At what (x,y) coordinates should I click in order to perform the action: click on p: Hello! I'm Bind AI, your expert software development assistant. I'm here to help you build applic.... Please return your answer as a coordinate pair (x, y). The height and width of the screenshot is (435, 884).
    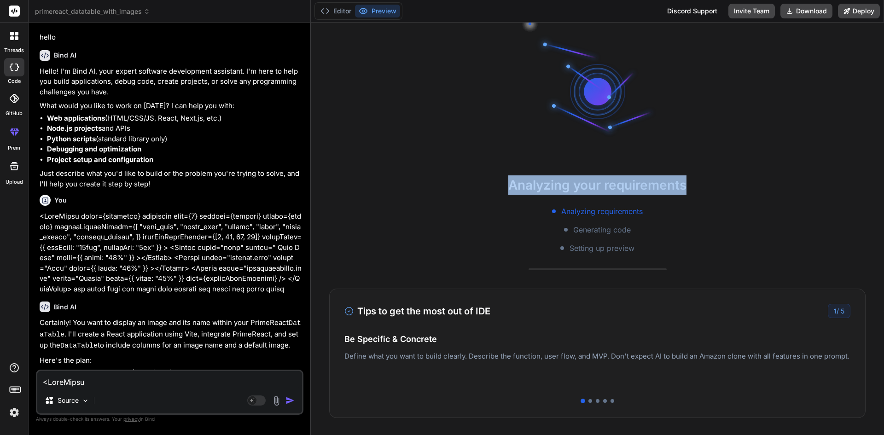
    Looking at the image, I should click on (170, 82).